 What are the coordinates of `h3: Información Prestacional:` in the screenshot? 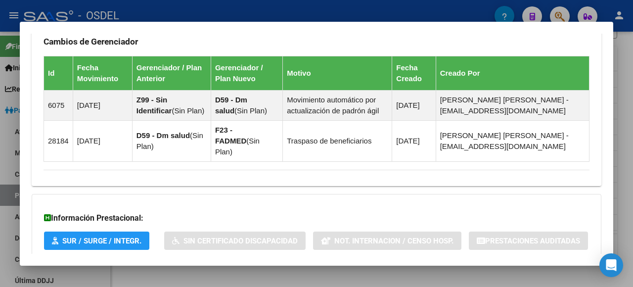 It's located at (316, 218).